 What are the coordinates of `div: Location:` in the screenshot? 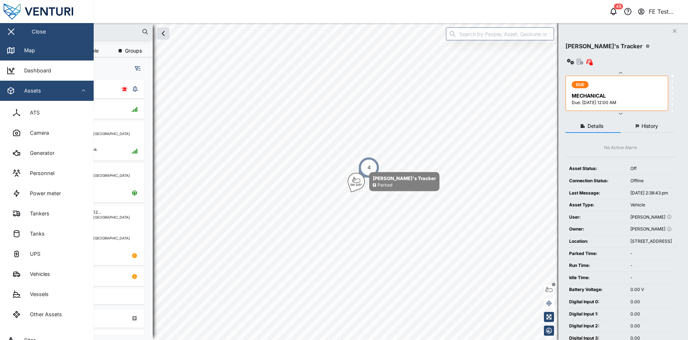 It's located at (596, 241).